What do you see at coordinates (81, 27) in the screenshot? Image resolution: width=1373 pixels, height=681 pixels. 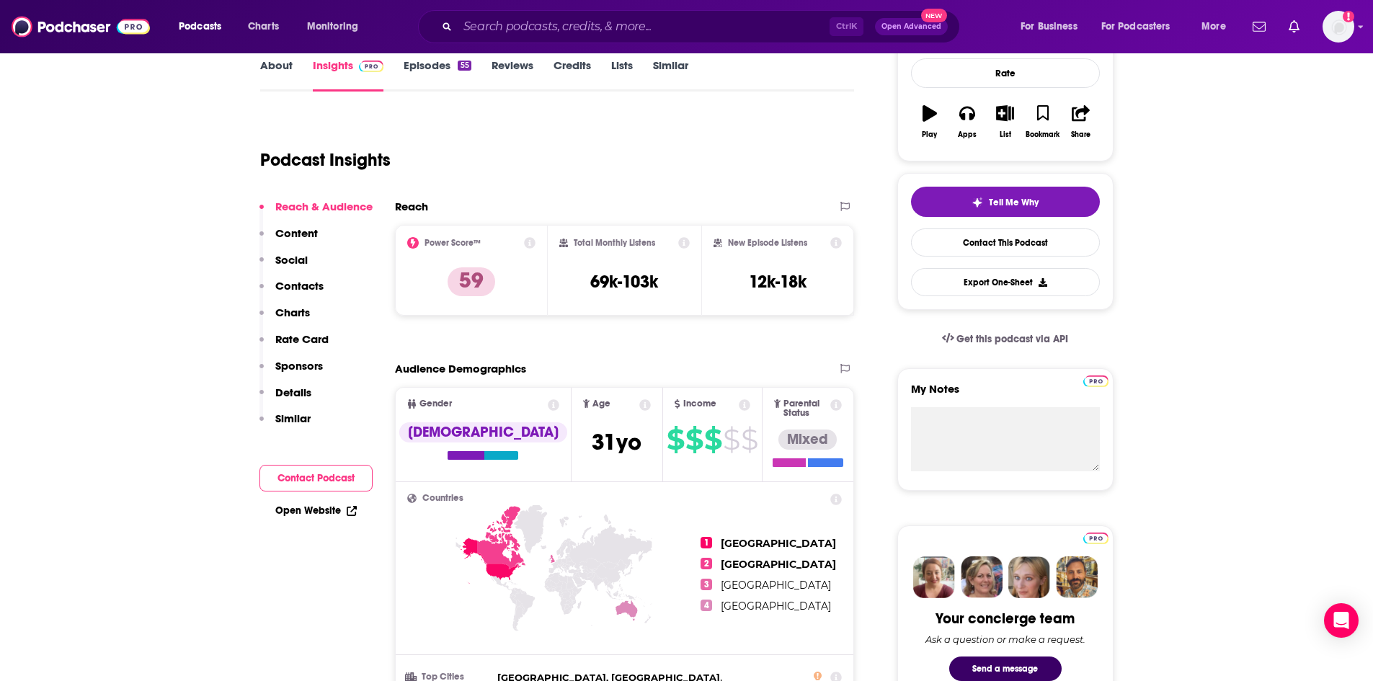 I see `a: Podchaser - Follow, Share and Rate Podcasts` at bounding box center [81, 27].